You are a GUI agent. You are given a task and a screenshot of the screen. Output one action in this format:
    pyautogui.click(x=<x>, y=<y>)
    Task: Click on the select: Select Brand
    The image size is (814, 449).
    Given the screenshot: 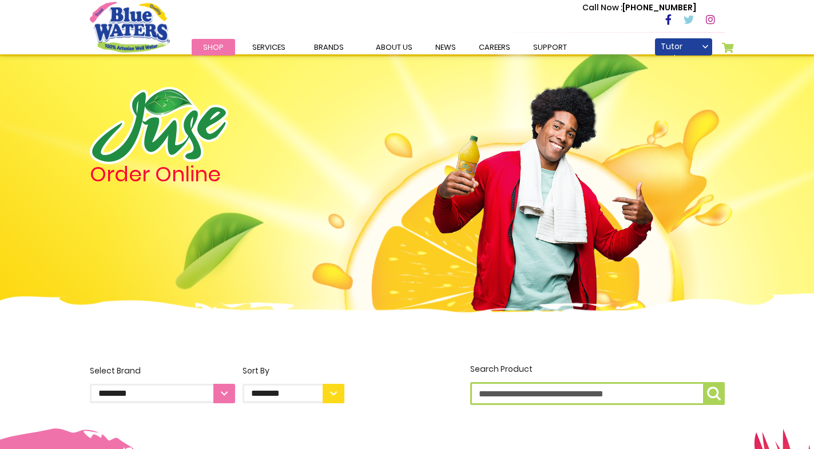 What is the action you would take?
    pyautogui.click(x=162, y=394)
    